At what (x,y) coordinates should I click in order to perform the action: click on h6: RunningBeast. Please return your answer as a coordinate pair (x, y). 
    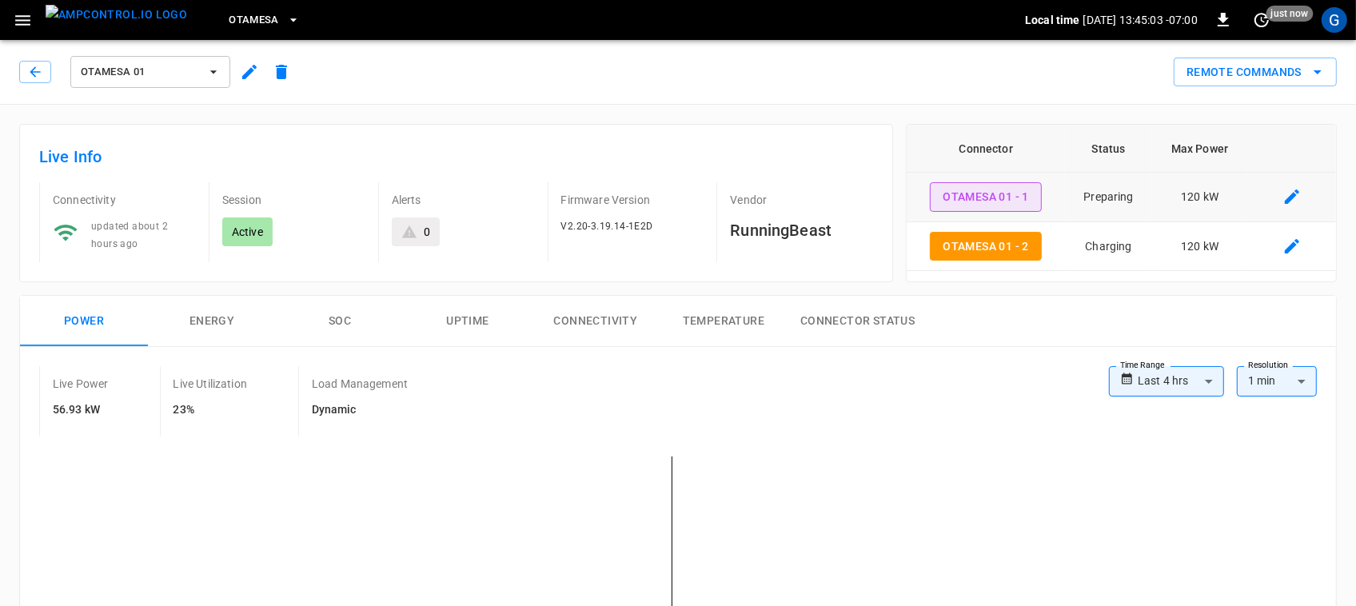
    Looking at the image, I should click on (801, 230).